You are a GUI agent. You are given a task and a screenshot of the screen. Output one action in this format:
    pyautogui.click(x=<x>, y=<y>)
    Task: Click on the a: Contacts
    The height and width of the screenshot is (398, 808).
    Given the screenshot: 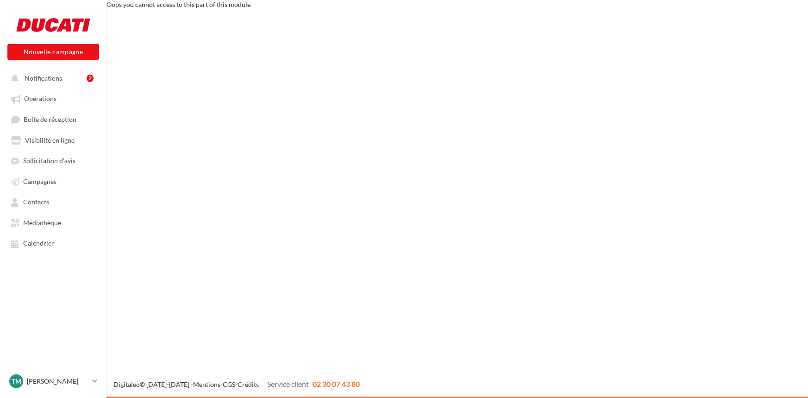 What is the action you would take?
    pyautogui.click(x=53, y=201)
    